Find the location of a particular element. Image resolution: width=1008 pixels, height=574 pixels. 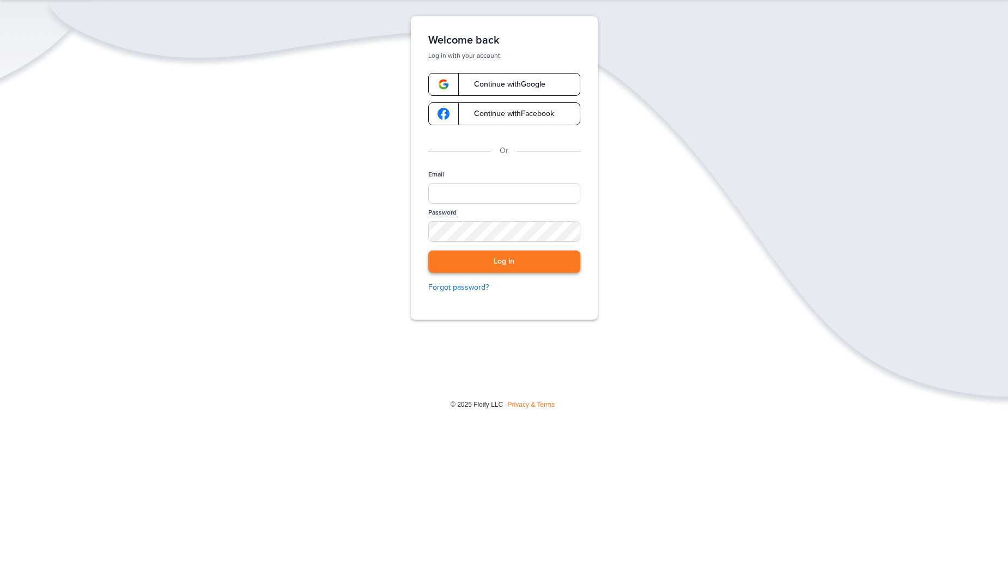

a: Privacy & Terms is located at coordinates (531, 405).